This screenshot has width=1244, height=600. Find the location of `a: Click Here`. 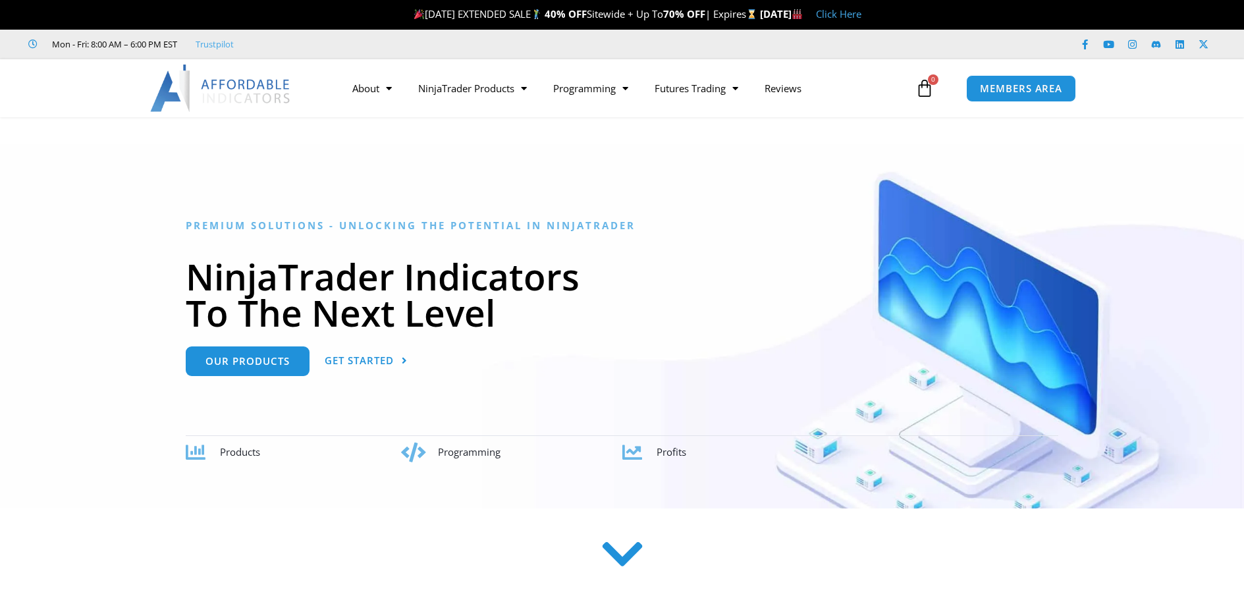

a: Click Here is located at coordinates (838, 14).